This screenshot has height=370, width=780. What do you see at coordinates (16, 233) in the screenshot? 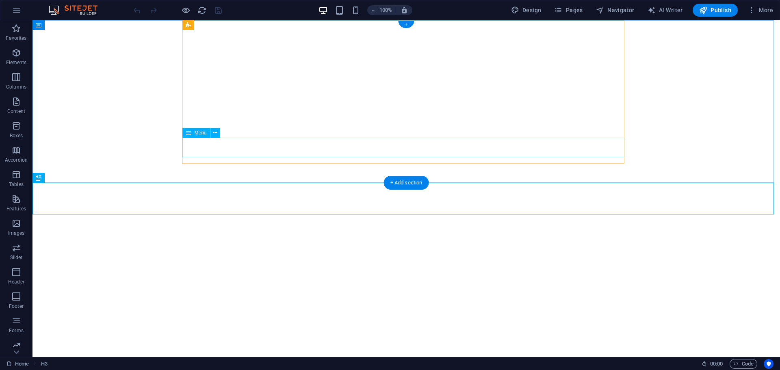
I see `p: Images` at bounding box center [16, 233].